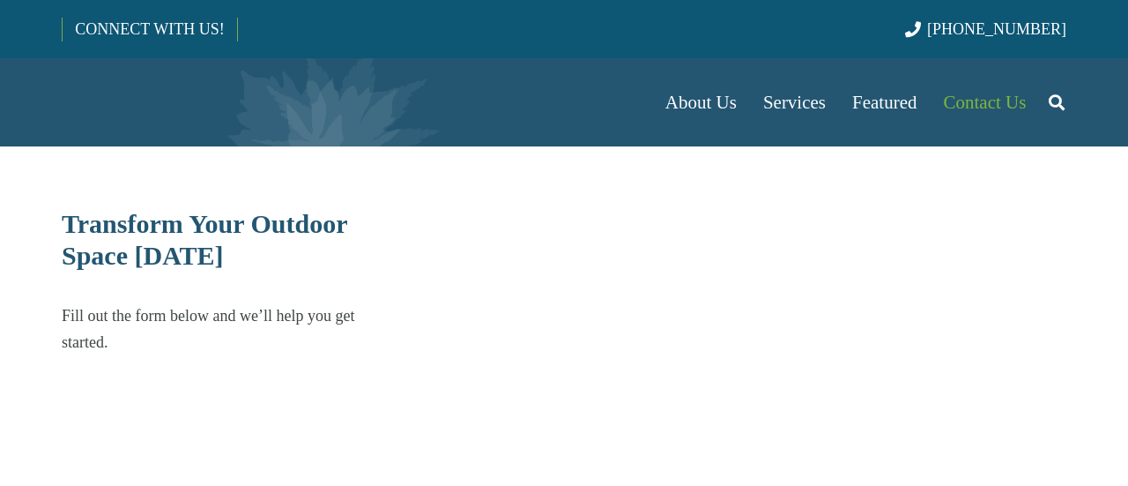  I want to click on a: Borst-Logo, so click(208, 102).